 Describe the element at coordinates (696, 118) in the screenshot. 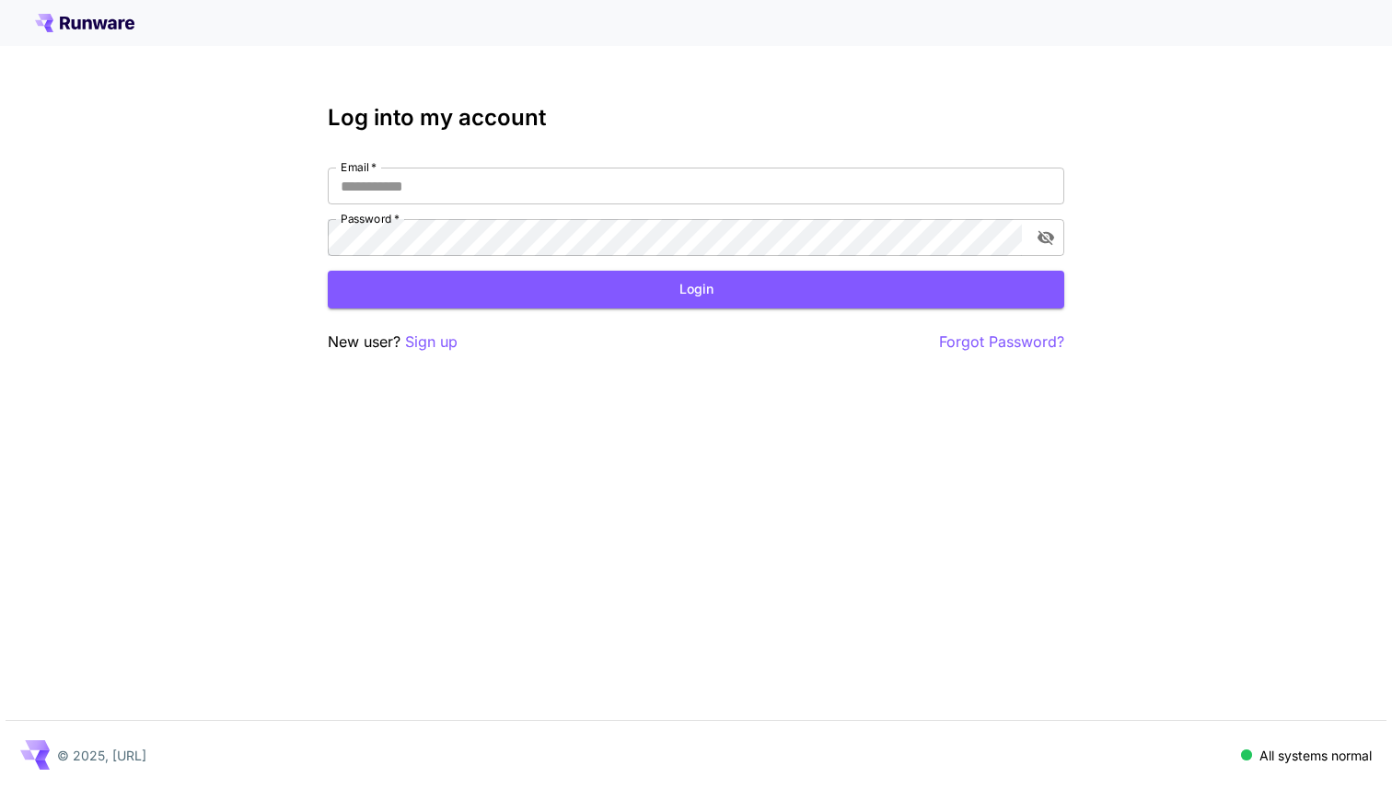

I see `h3: Log into my account` at that location.